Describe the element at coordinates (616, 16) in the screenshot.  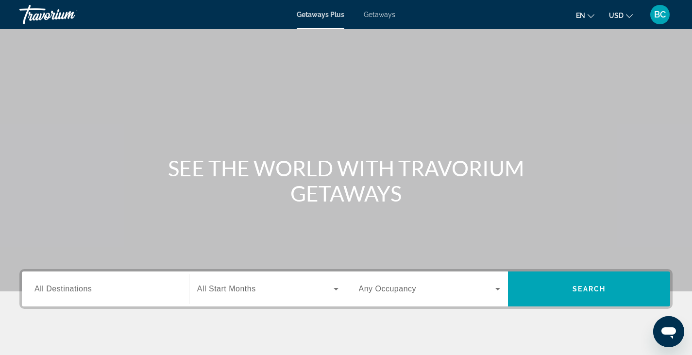
I see `span: USD` at that location.